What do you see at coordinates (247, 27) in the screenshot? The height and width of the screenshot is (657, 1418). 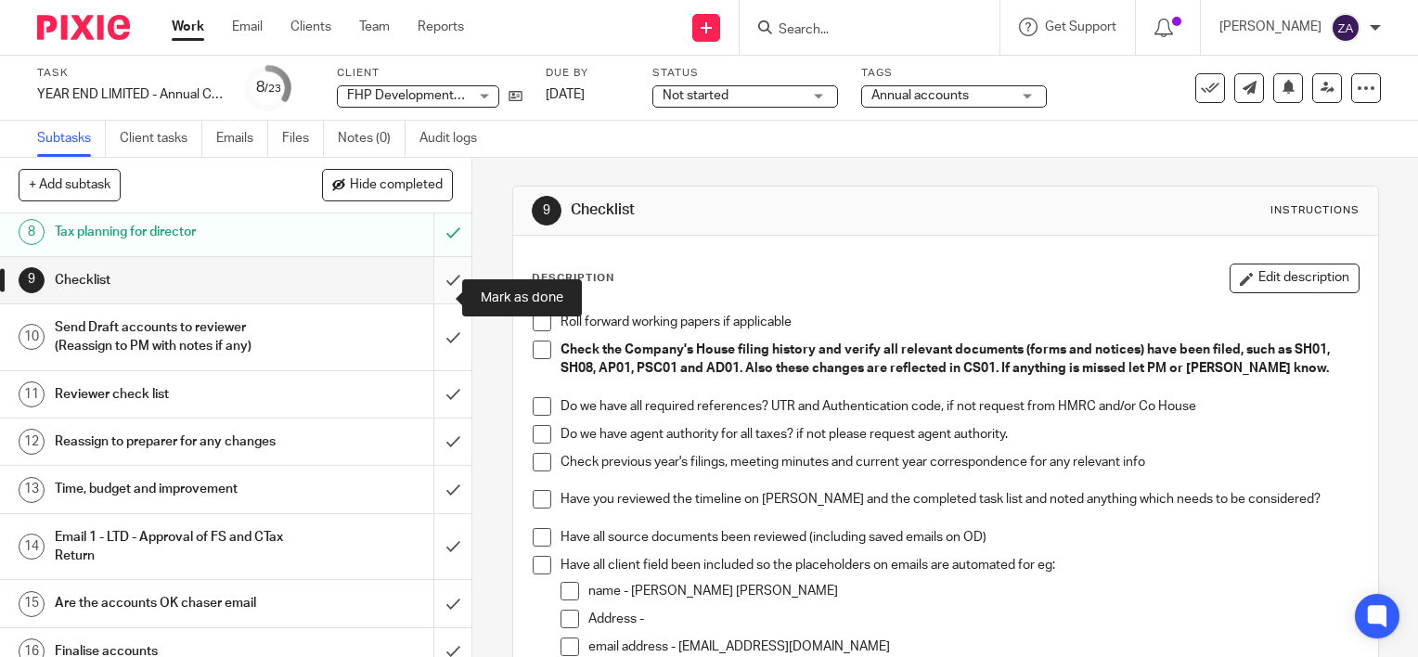 I see `a: Email` at bounding box center [247, 27].